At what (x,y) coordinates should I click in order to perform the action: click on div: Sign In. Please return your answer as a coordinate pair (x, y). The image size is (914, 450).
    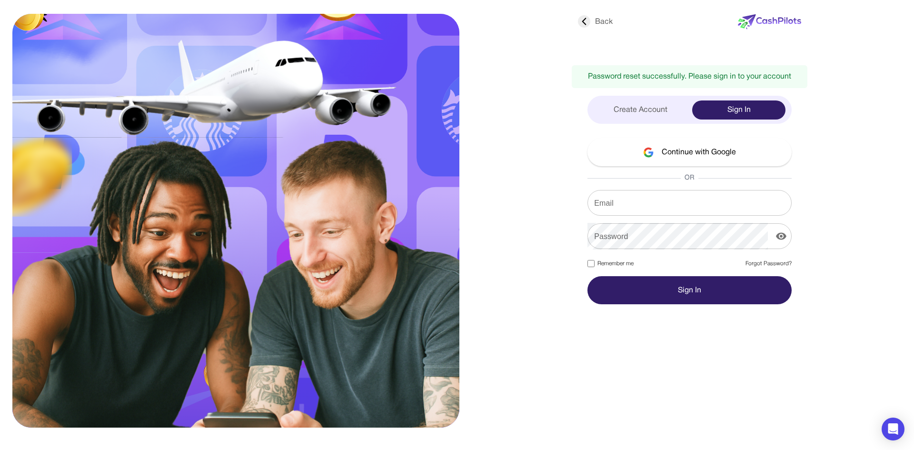
    Looking at the image, I should click on (739, 110).